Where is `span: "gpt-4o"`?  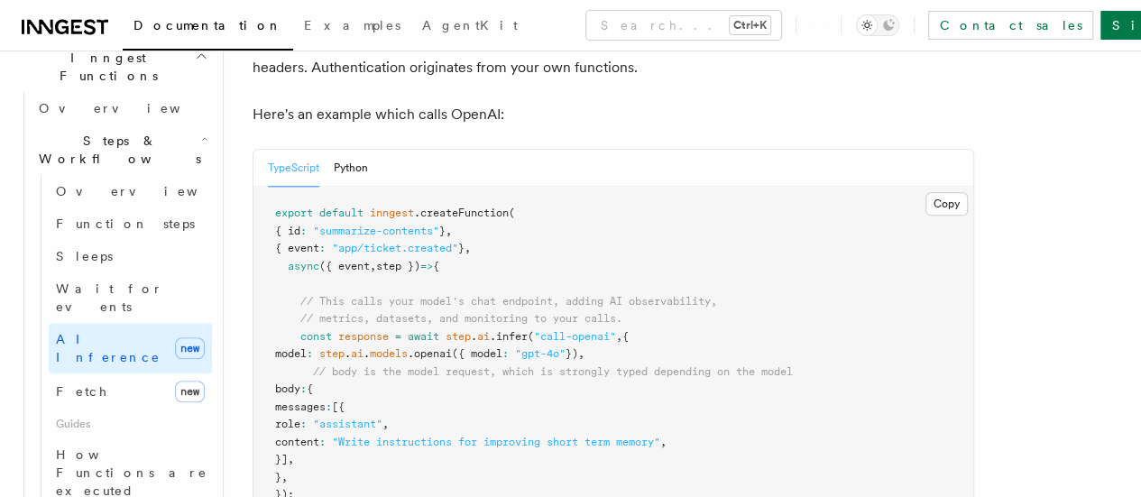 span: "gpt-4o" is located at coordinates (540, 354).